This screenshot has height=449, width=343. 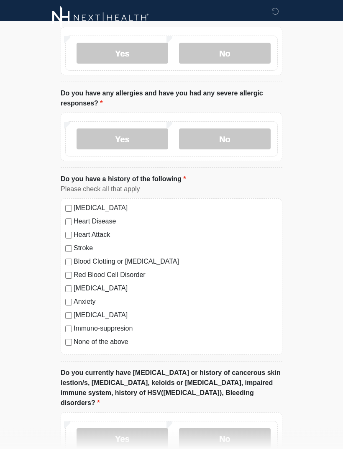 I want to click on img: Next-Health Logo, so click(x=100, y=18).